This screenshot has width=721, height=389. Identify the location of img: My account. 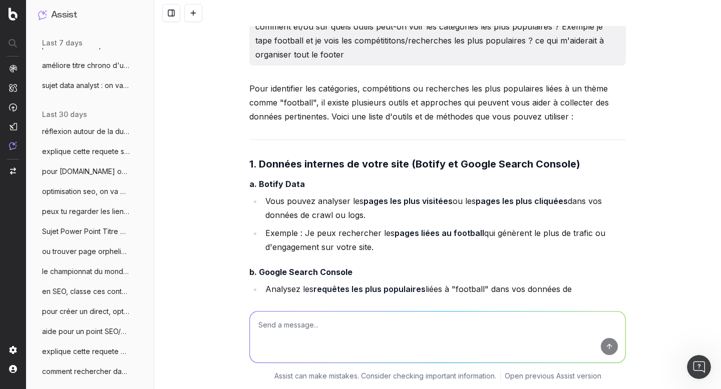
(13, 369).